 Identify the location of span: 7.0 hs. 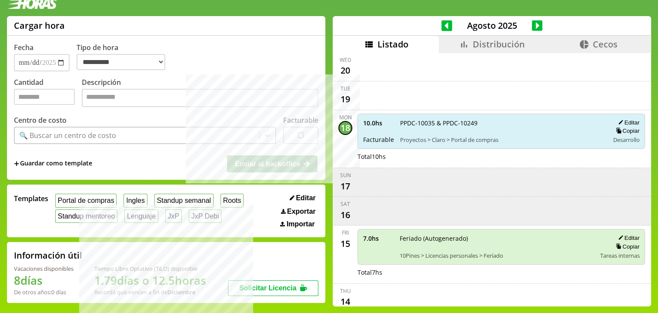
(378, 238).